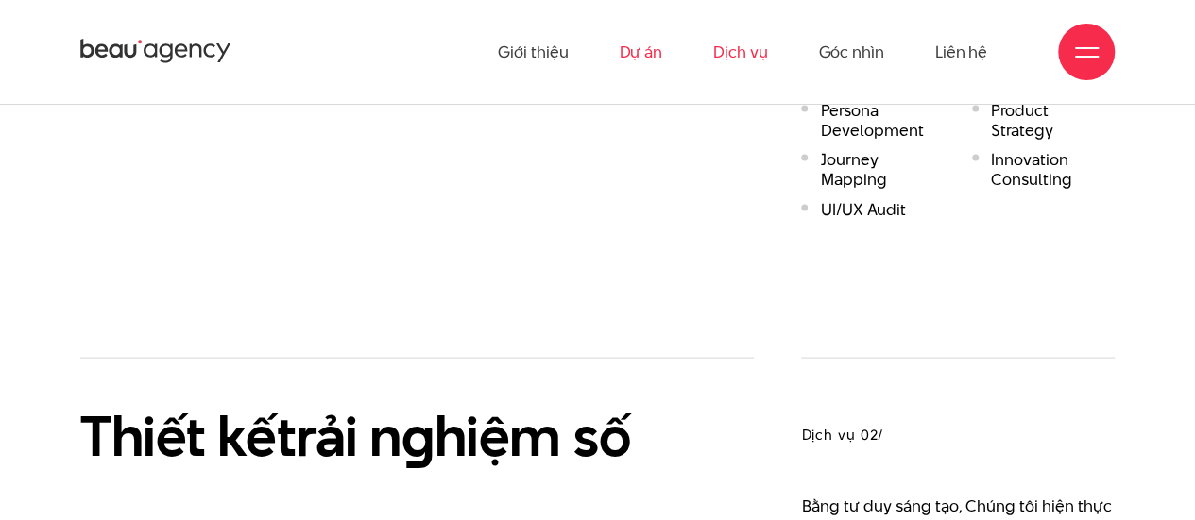 The height and width of the screenshot is (520, 1195). What do you see at coordinates (872, 120) in the screenshot?
I see `li: Persona Development` at bounding box center [872, 120].